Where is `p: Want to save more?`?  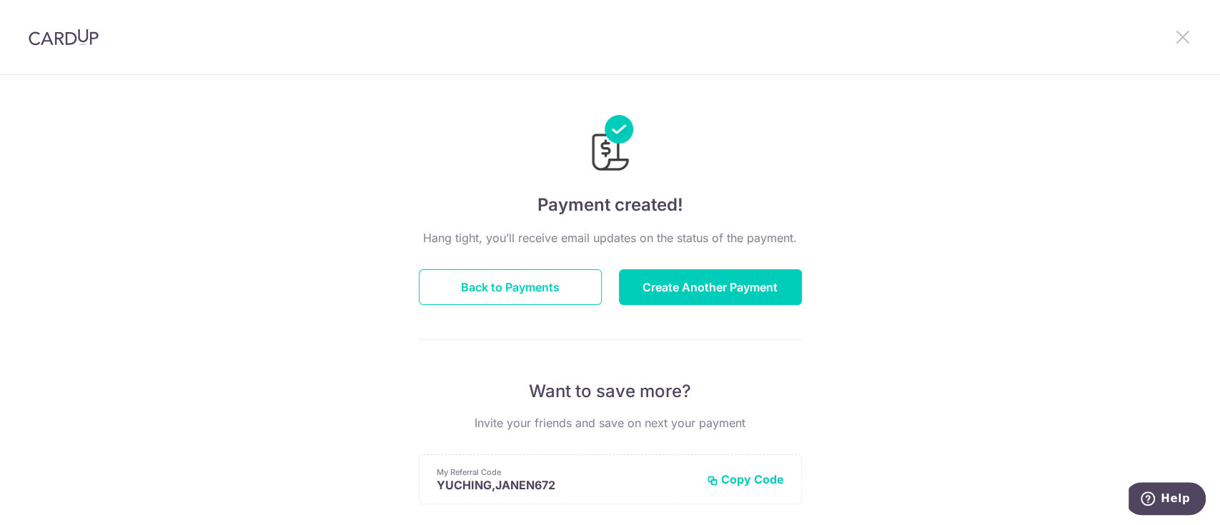
p: Want to save more? is located at coordinates (610, 392).